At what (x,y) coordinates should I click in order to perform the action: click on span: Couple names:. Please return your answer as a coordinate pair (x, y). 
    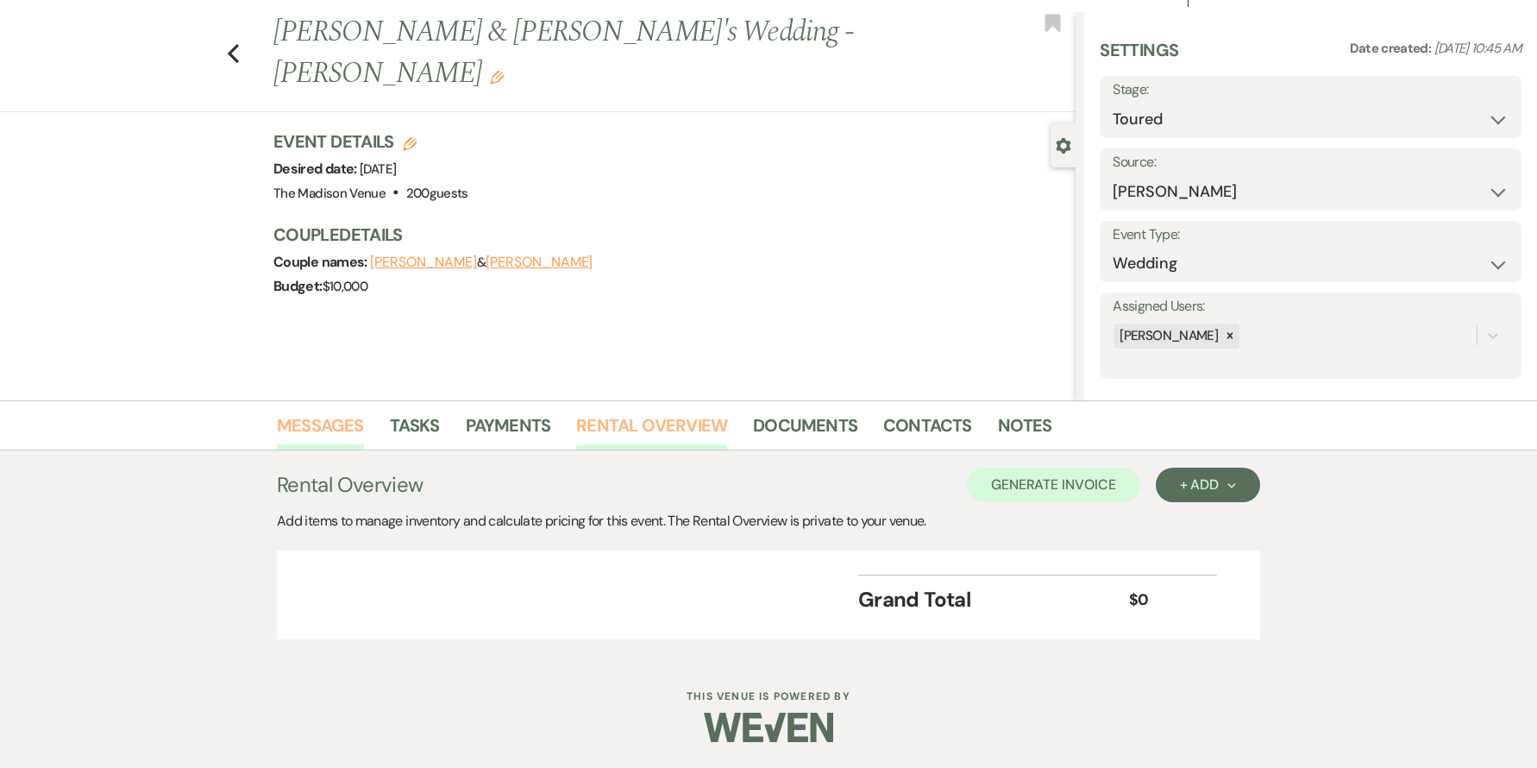
    Looking at the image, I should click on (322, 261).